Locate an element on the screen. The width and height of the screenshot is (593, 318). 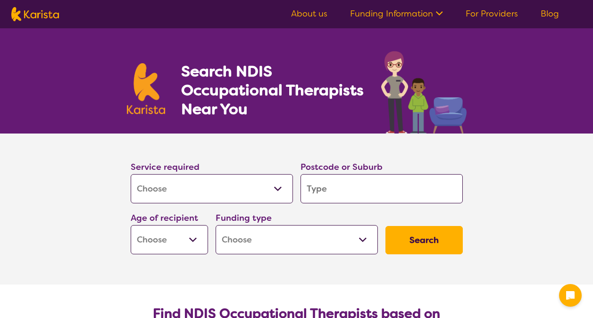
a: Funding Information is located at coordinates (396, 14).